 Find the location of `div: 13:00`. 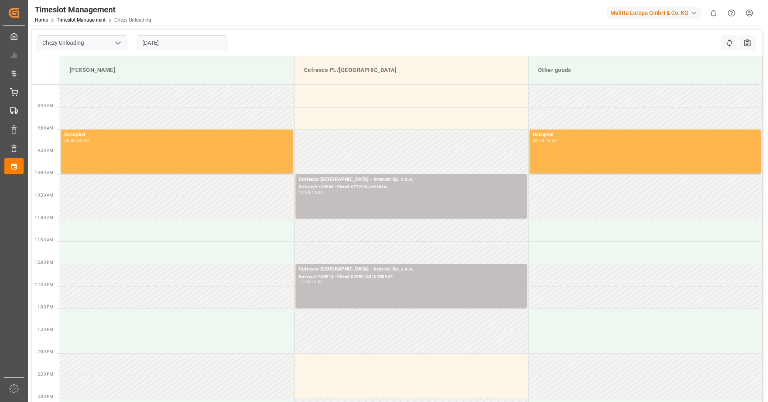

div: 13:00 is located at coordinates (317, 282).